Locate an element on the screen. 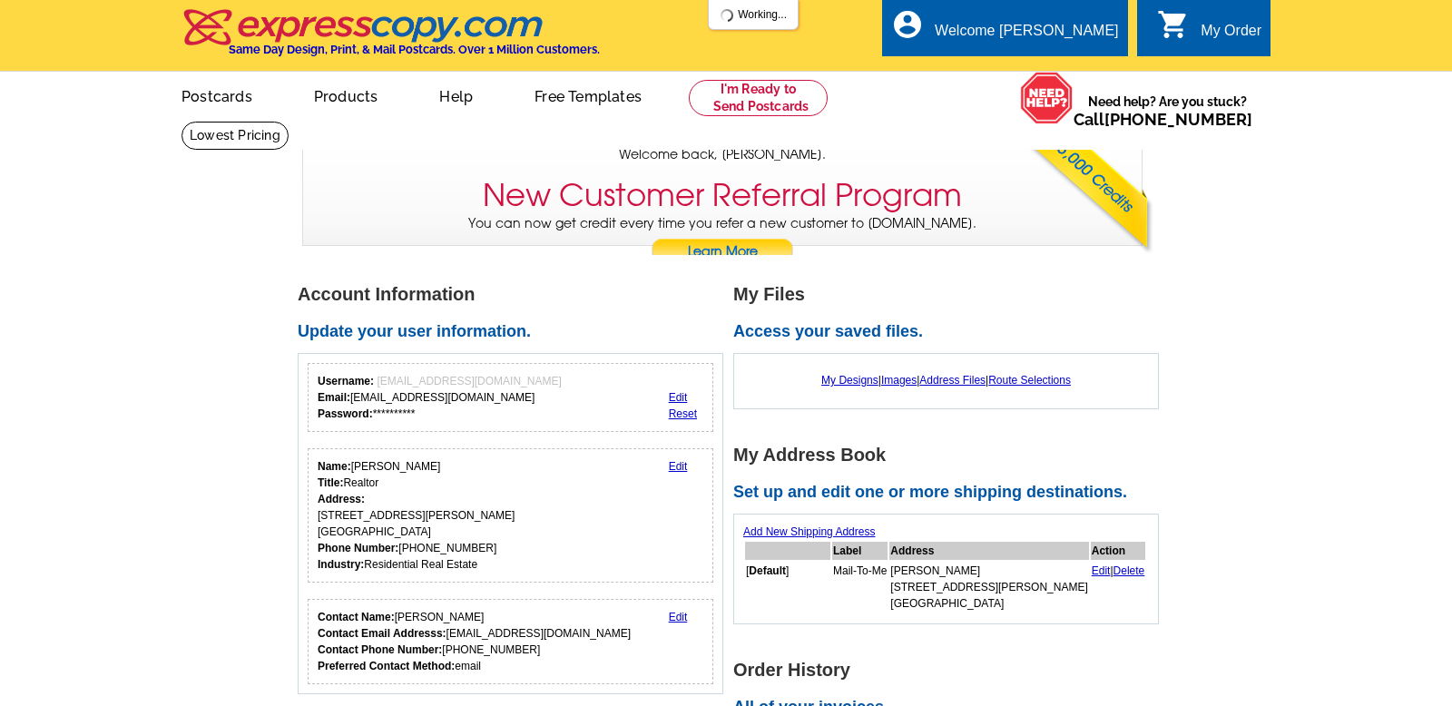 Image resolution: width=1452 pixels, height=706 pixels. img: help is located at coordinates (1046, 98).